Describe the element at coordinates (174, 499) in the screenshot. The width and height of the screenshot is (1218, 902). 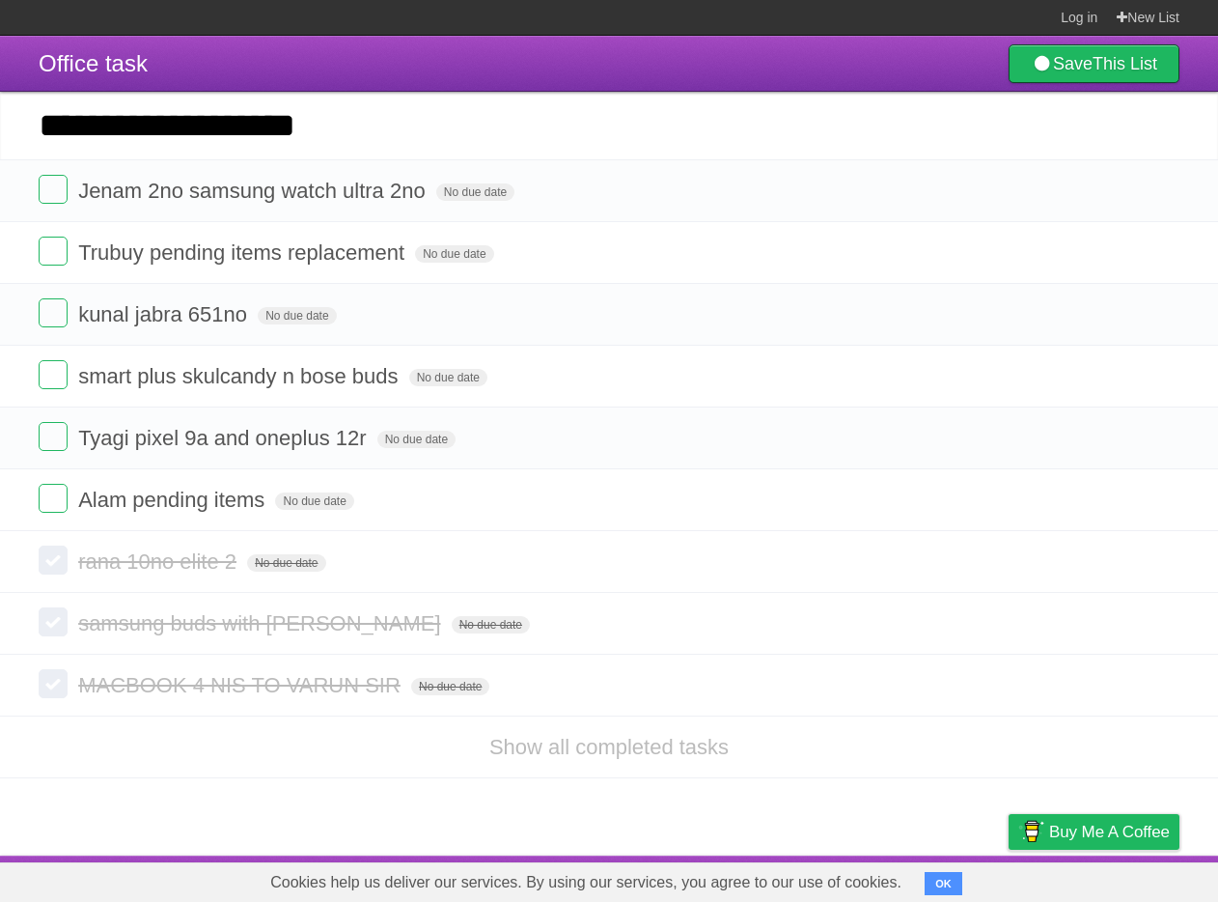
I see `span: Alam pending items` at that location.